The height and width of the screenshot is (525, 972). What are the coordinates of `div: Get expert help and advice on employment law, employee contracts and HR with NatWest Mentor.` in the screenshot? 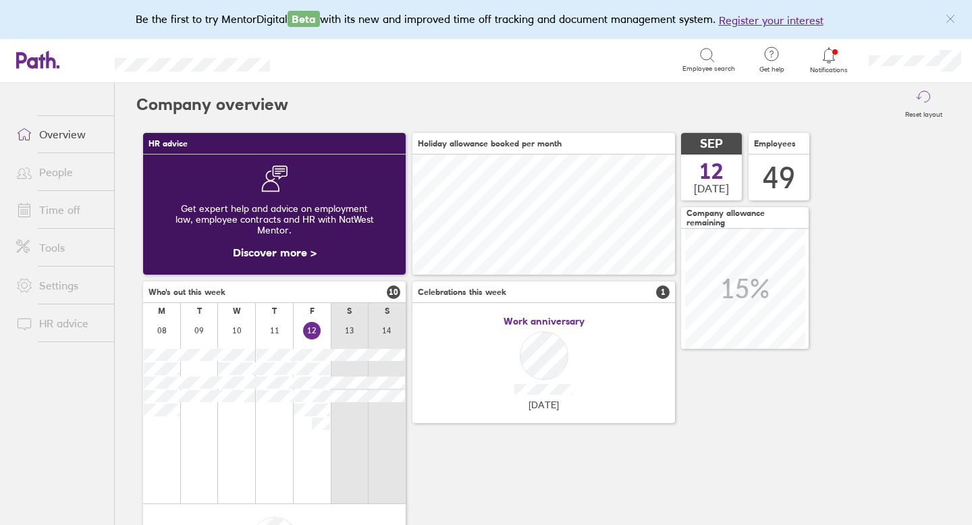 It's located at (274, 219).